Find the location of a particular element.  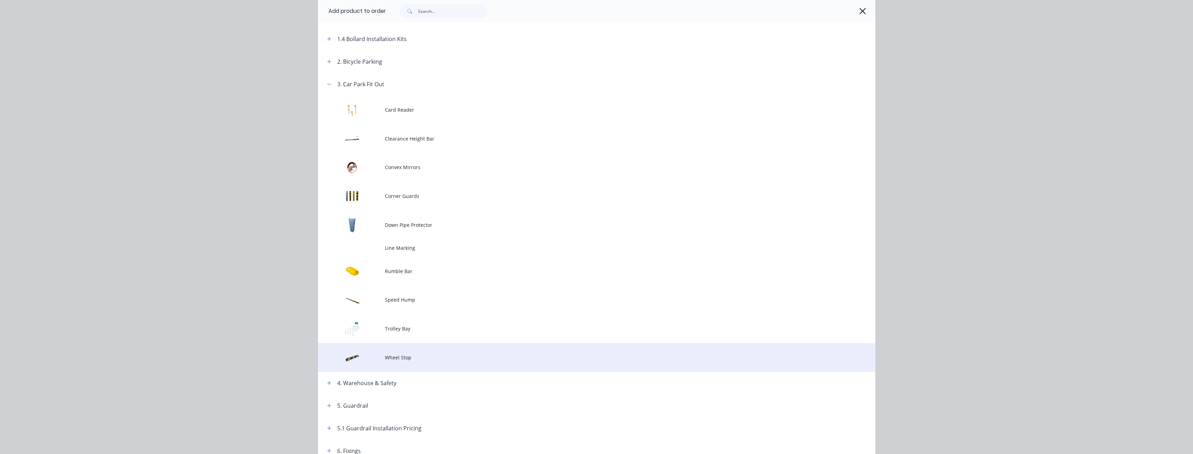

div: 5.1 Guardrail Installation Pricing is located at coordinates (379, 429).